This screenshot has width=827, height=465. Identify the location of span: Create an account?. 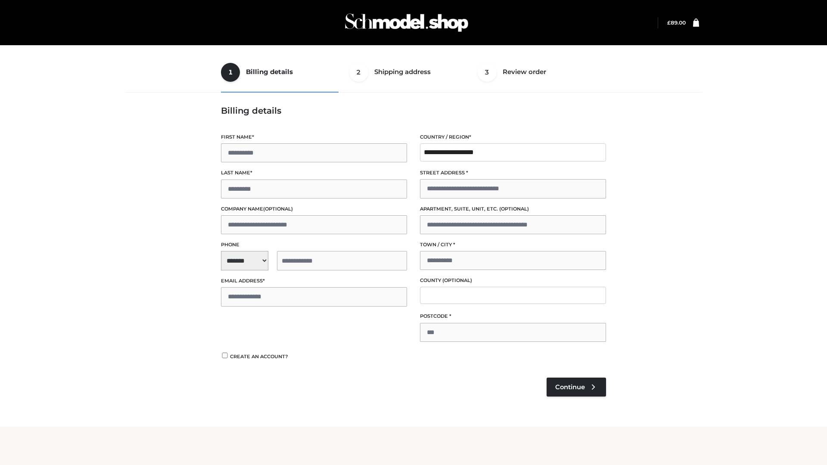
(259, 357).